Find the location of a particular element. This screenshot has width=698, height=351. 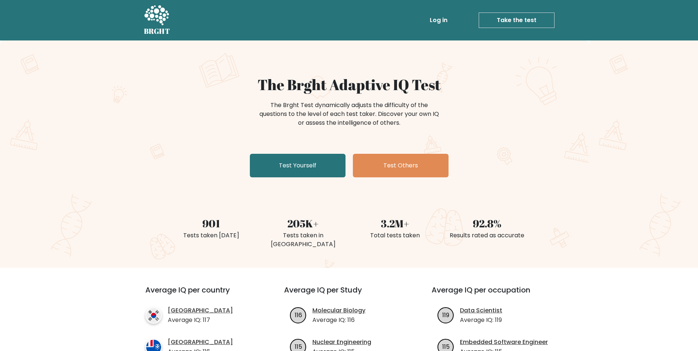

div: 901 is located at coordinates (211, 223).